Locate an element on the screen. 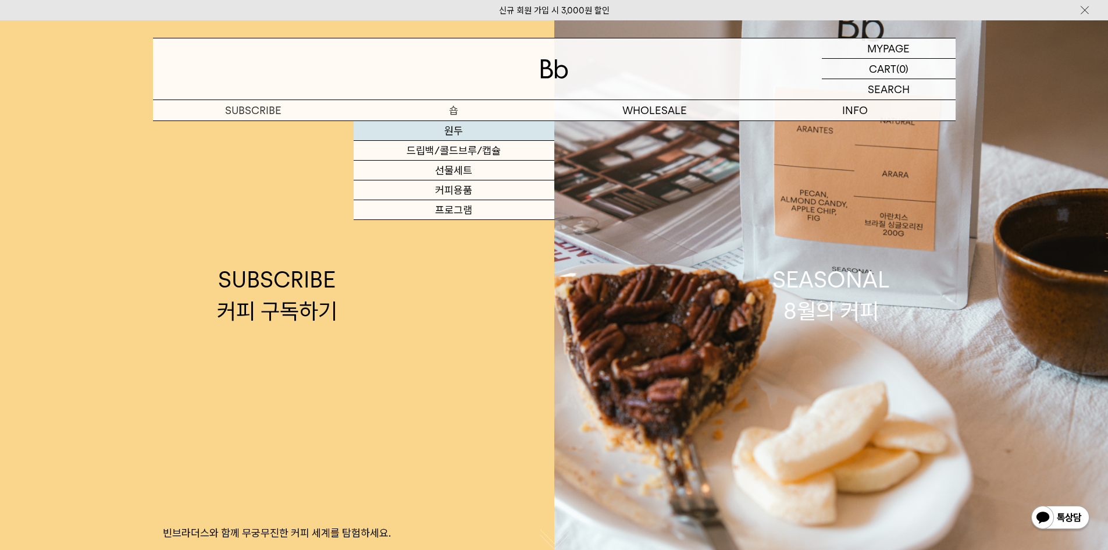 This screenshot has height=550, width=1108. p: SEARCH is located at coordinates (889, 89).